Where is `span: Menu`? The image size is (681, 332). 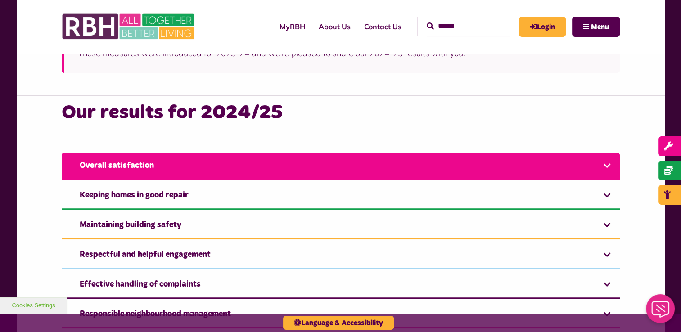 span: Menu is located at coordinates (600, 27).